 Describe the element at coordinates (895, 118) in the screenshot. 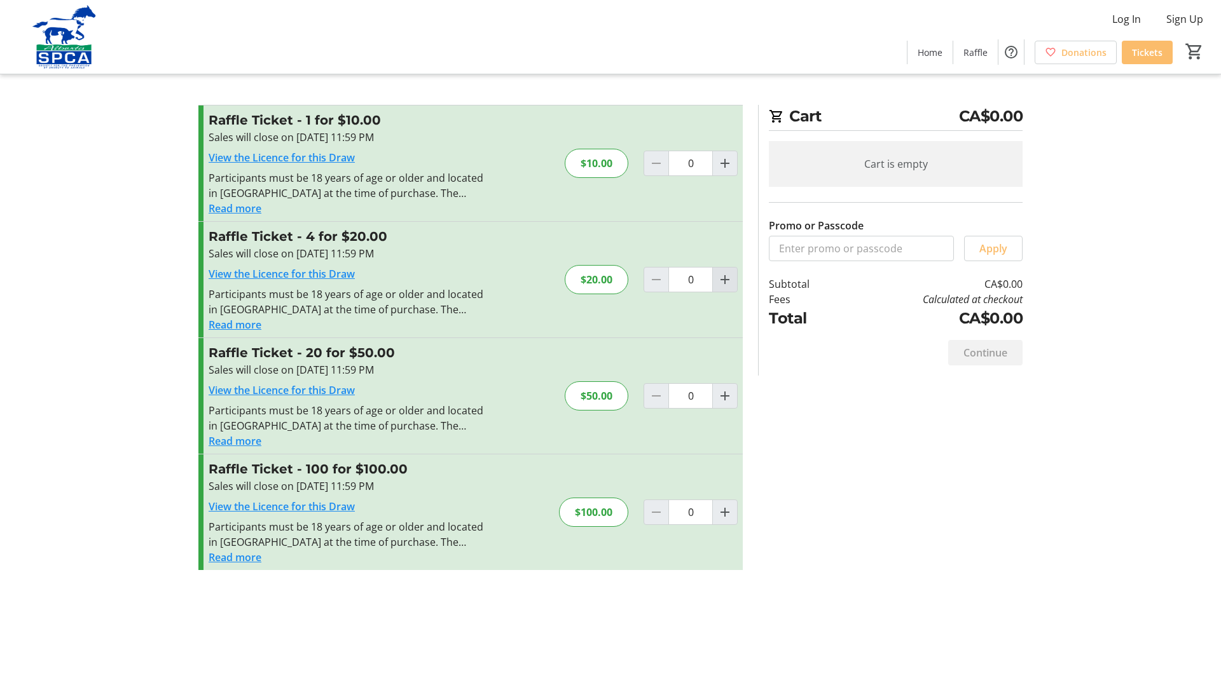

I see `h2: Cart` at that location.